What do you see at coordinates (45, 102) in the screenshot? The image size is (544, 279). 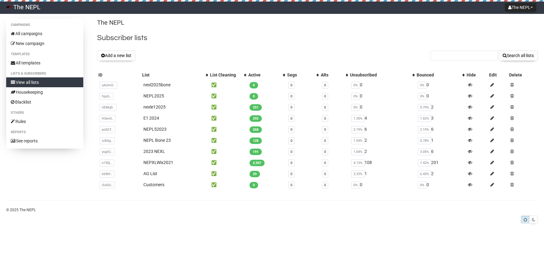 I see `a: Blacklist` at bounding box center [45, 102].